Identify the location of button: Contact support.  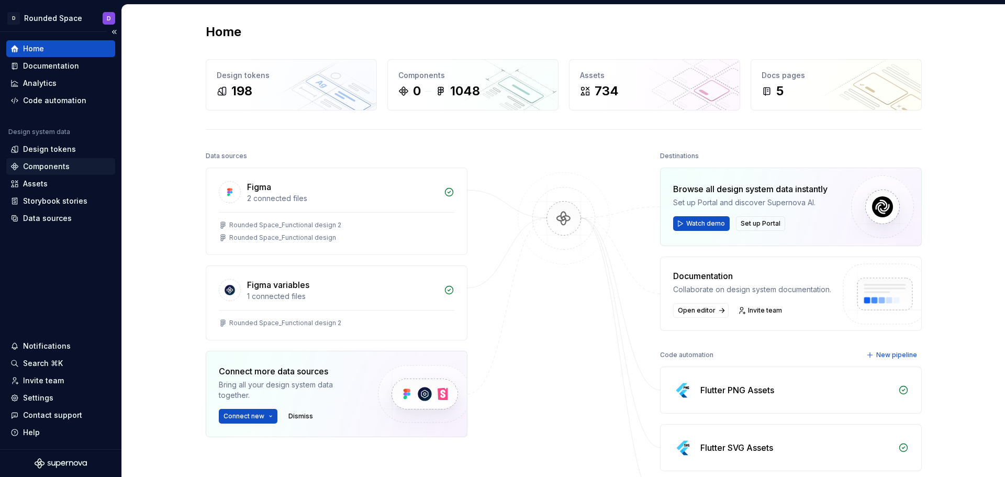
(61, 415).